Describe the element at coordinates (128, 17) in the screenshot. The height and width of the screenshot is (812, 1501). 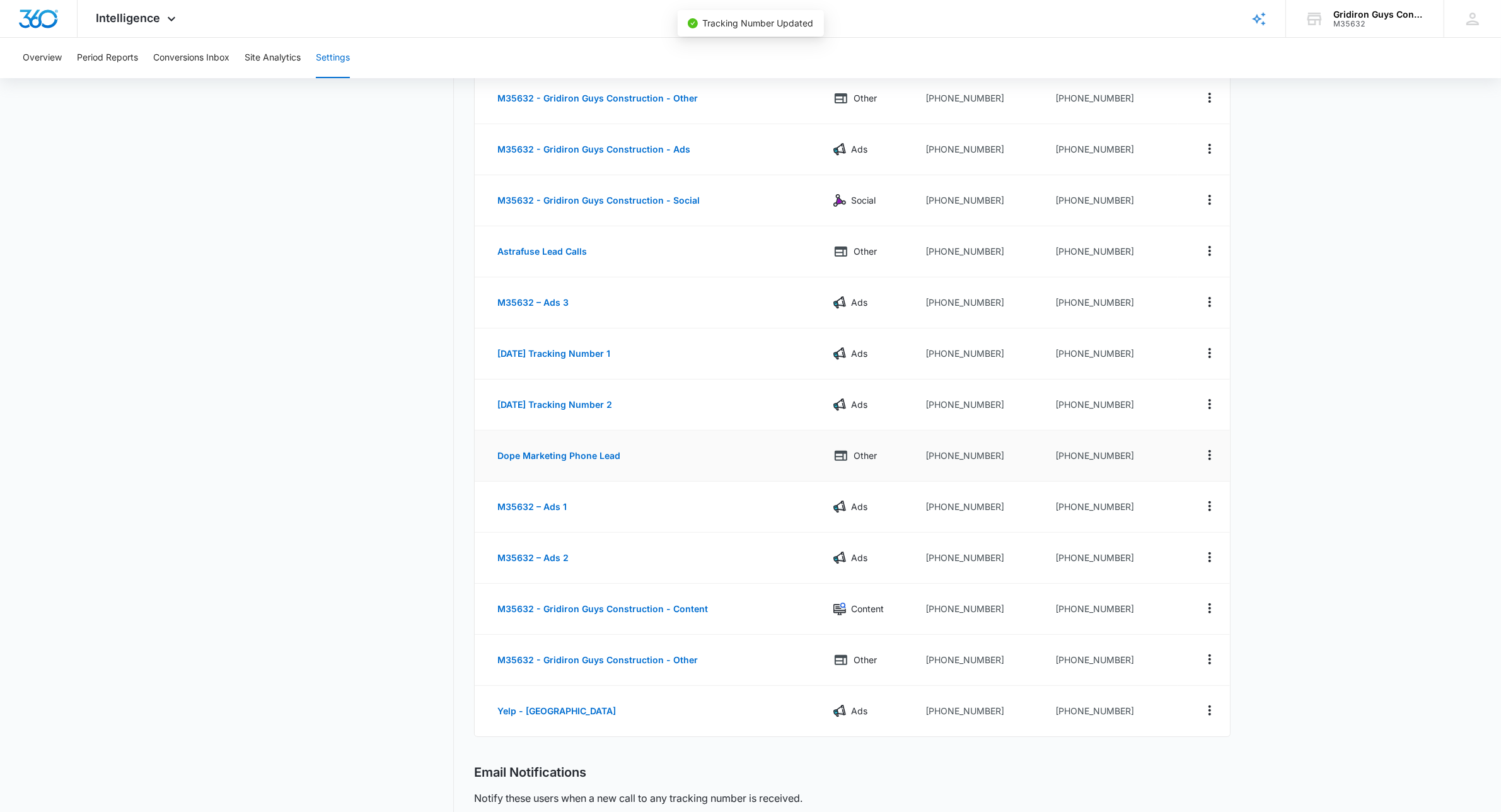
I see `span: Intelligence` at that location.